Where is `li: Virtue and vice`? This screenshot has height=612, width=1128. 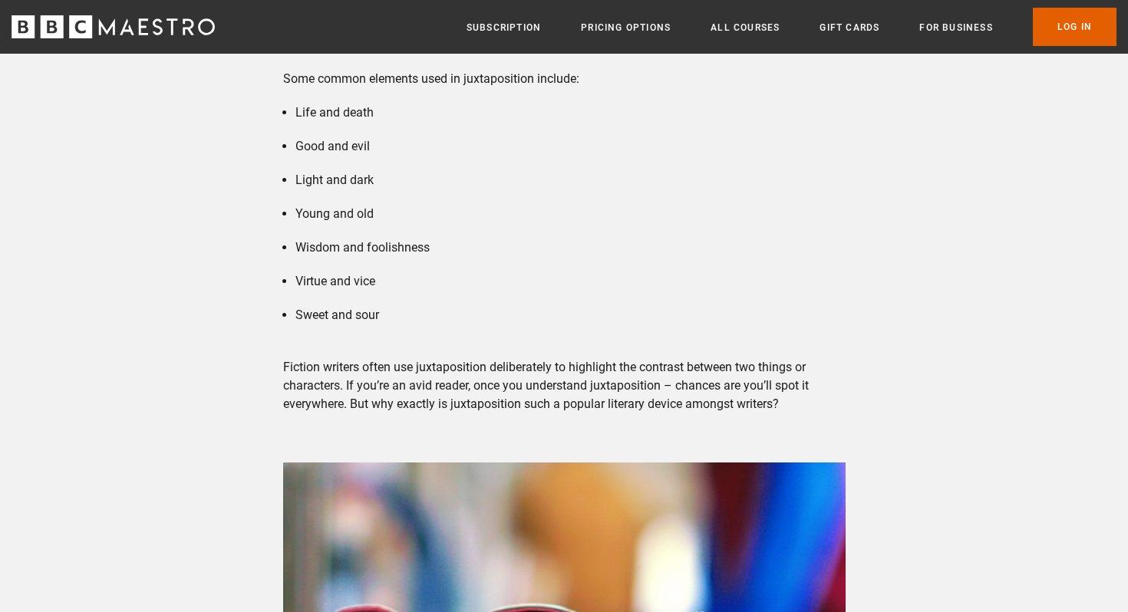 li: Virtue and vice is located at coordinates (570, 282).